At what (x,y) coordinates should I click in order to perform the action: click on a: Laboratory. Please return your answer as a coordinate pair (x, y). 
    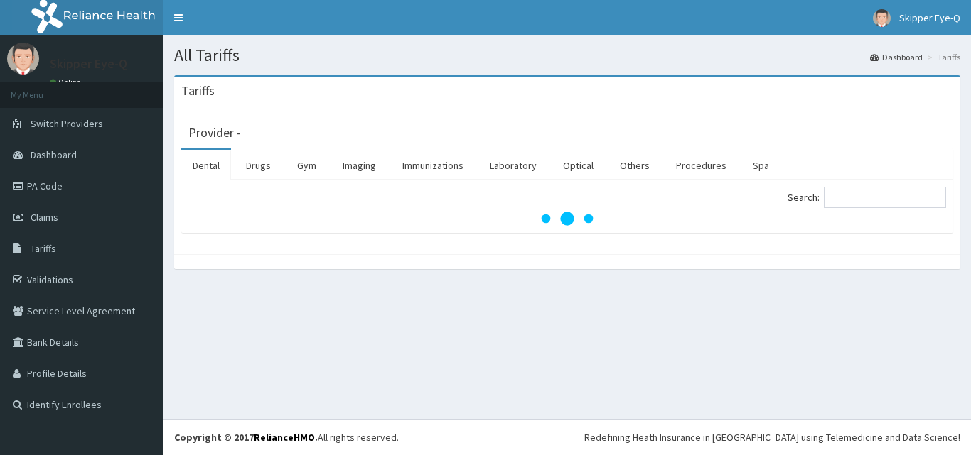
    Looking at the image, I should click on (513, 166).